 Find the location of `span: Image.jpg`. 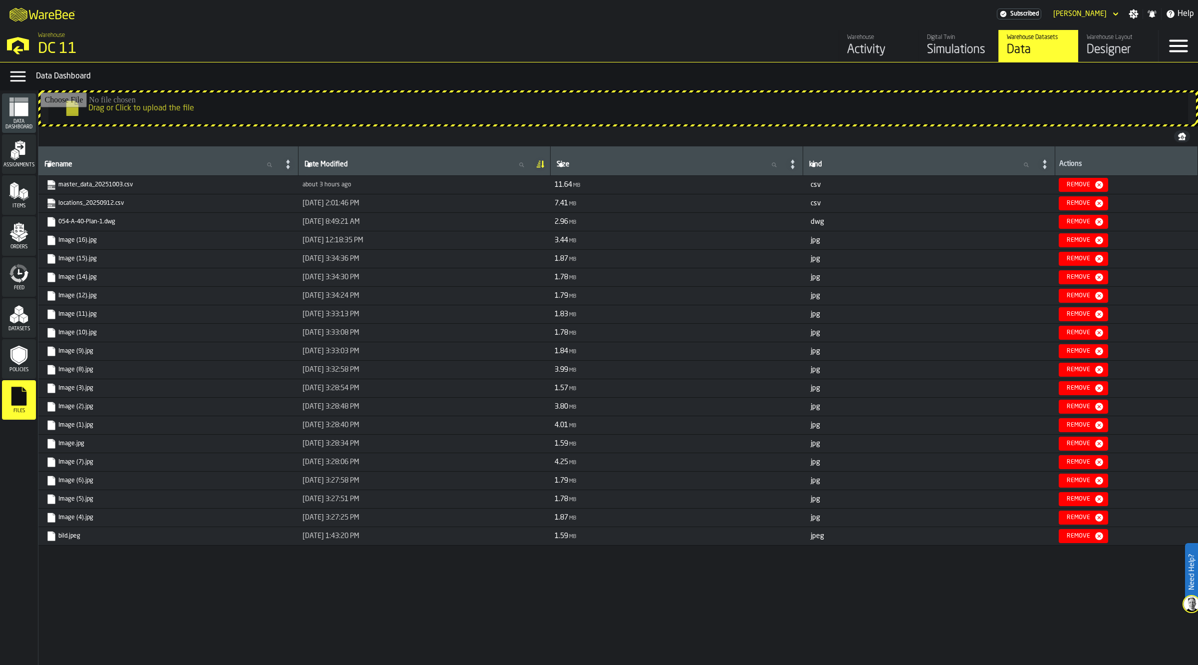

span: Image.jpg is located at coordinates (168, 443).